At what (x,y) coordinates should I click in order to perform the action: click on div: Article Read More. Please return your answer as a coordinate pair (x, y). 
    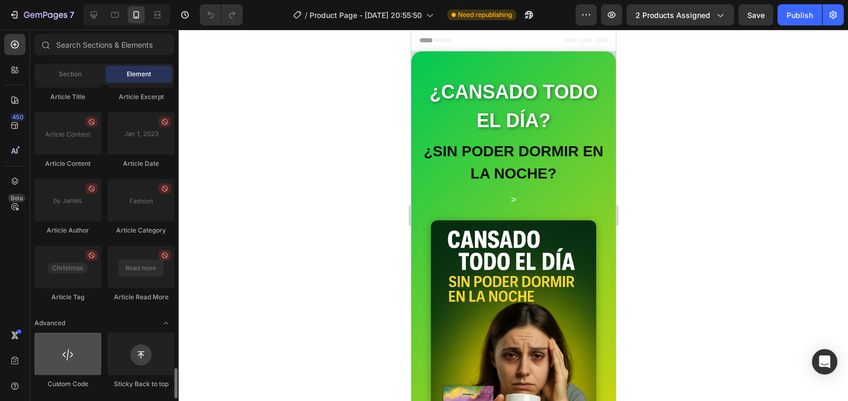
    Looking at the image, I should click on (141, 297).